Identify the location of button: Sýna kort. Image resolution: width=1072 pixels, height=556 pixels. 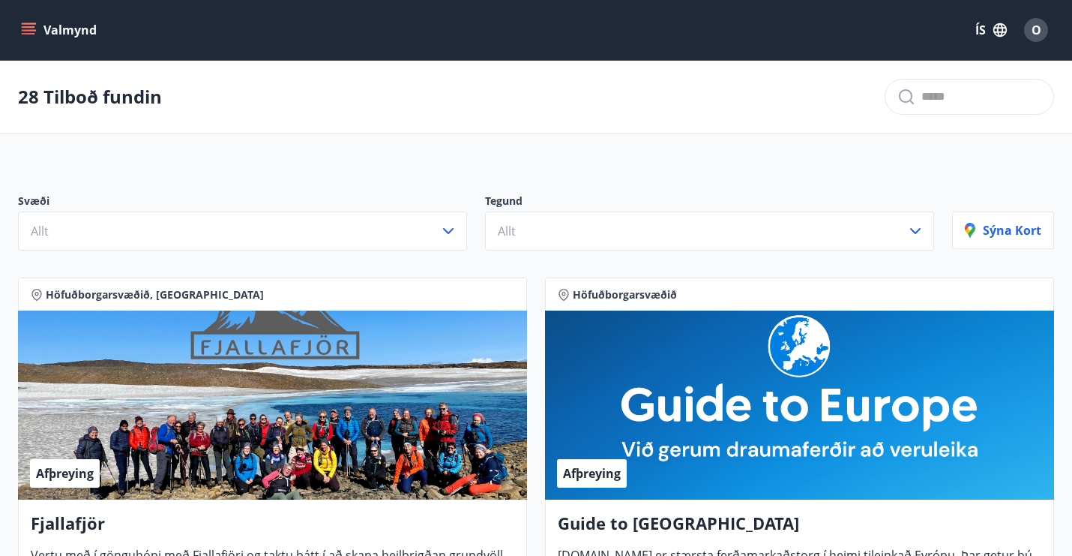
(1003, 230).